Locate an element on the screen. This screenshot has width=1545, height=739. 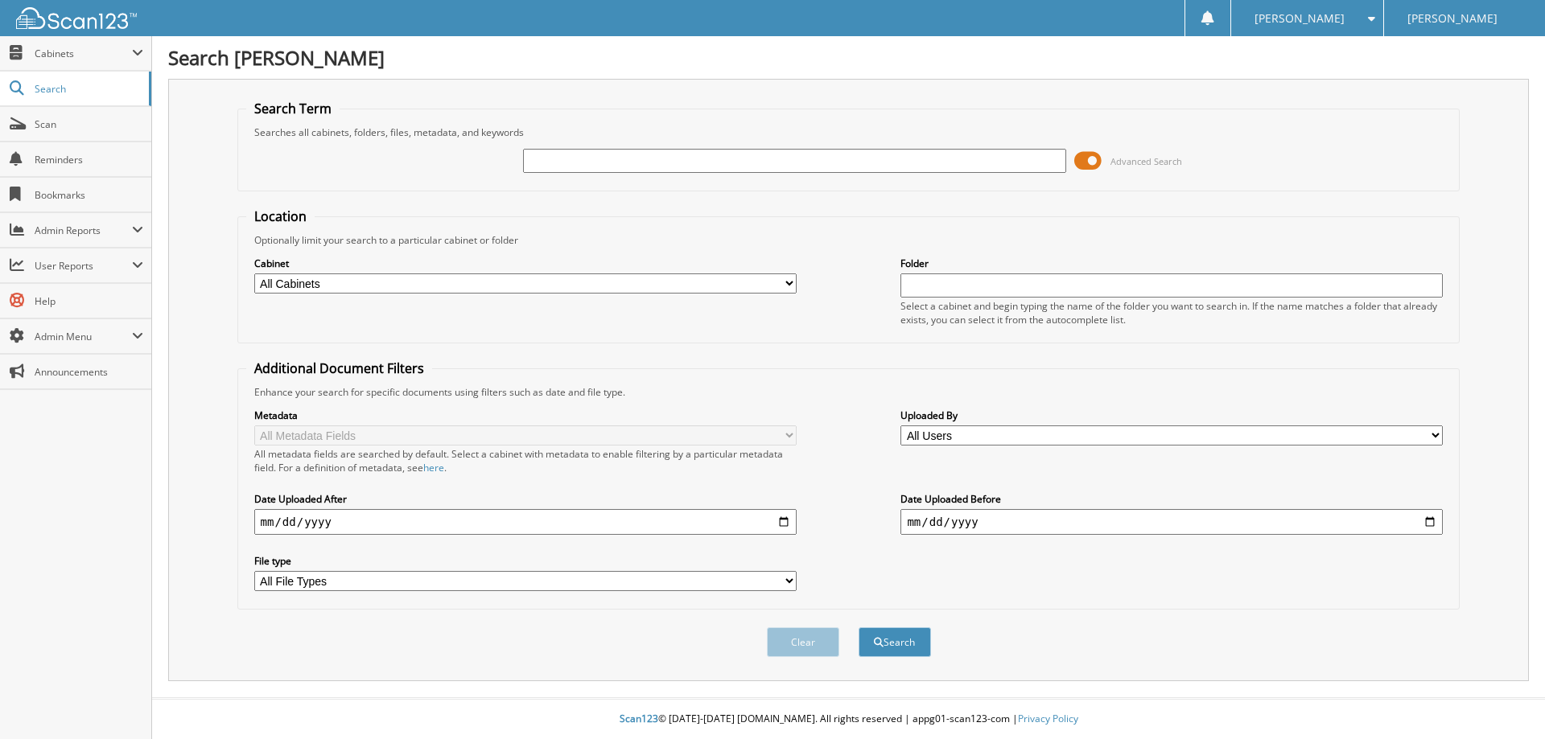
span: Advanced Search is located at coordinates (1146, 161).